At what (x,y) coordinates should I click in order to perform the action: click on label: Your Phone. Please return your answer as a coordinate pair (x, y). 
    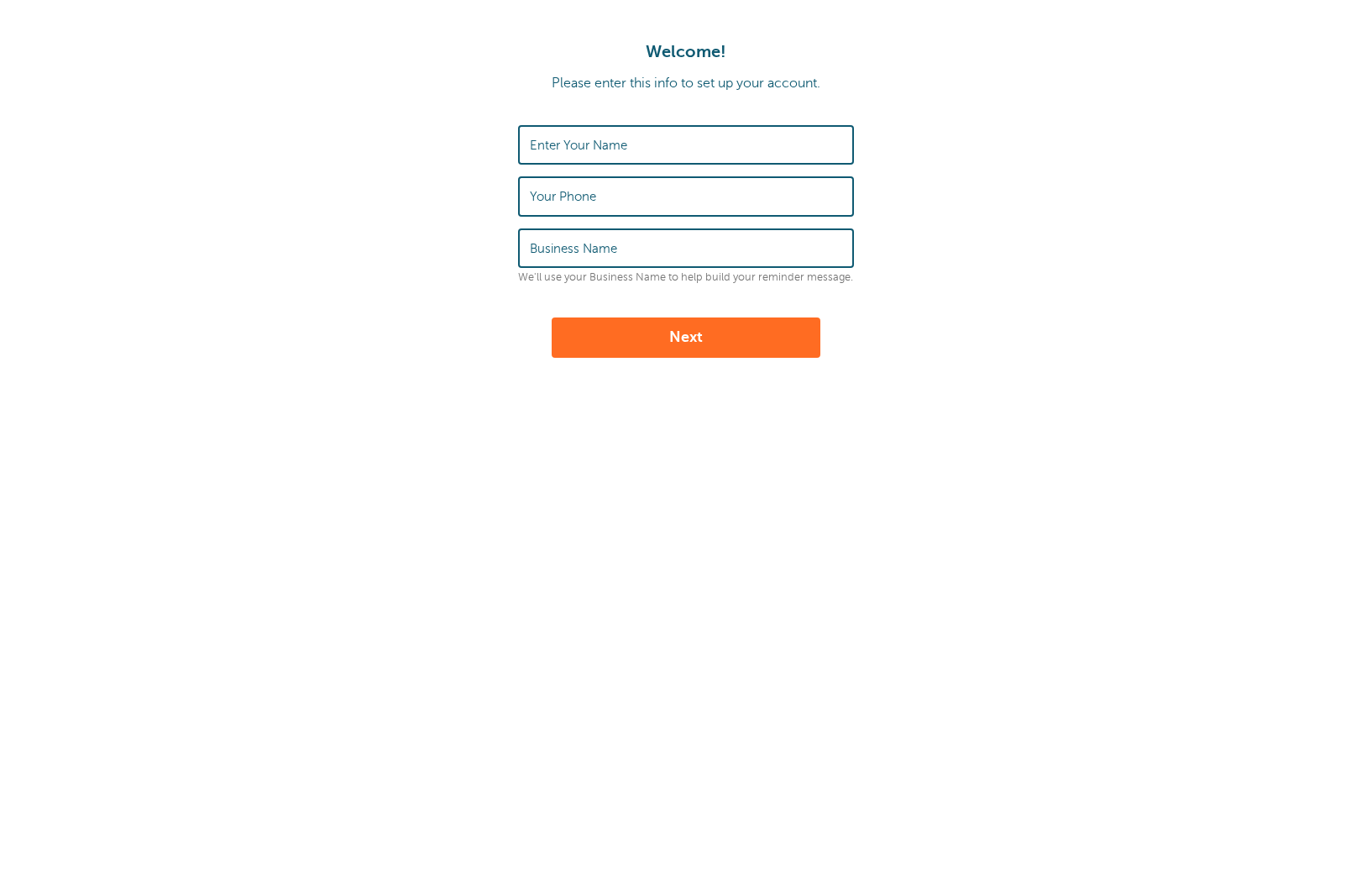
    Looking at the image, I should click on (562, 196).